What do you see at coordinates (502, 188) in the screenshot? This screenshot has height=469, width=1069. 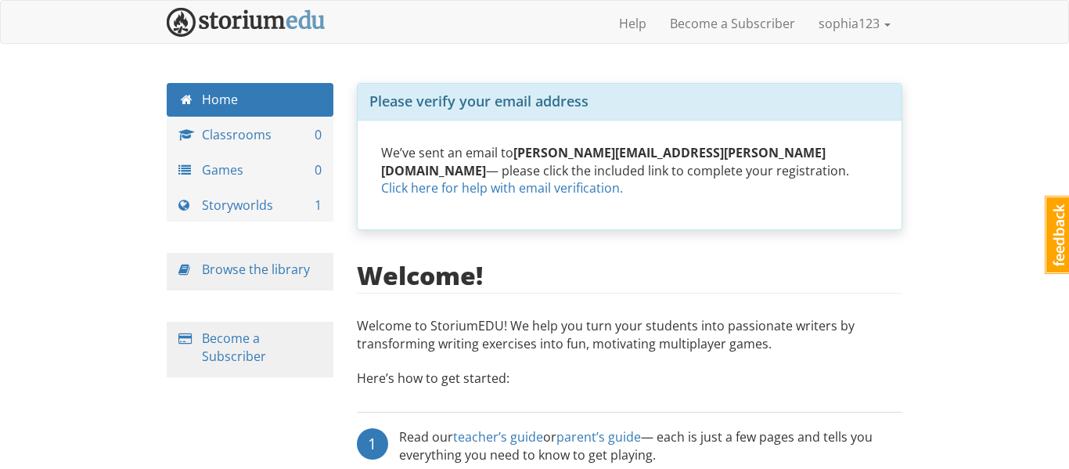 I see `a: Click here for help with email verification.` at bounding box center [502, 188].